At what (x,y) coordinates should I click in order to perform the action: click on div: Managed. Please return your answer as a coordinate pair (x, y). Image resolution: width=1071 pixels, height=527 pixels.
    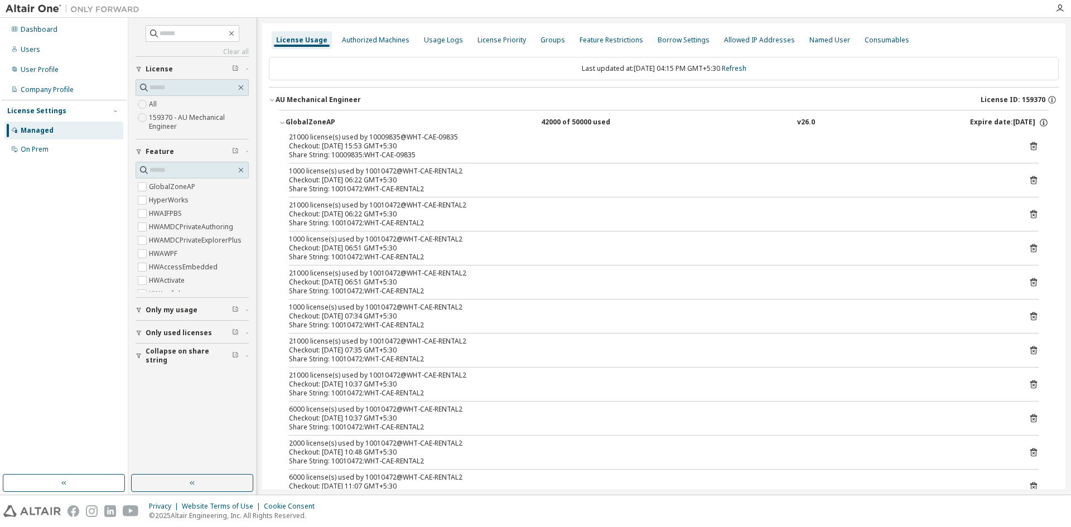
    Looking at the image, I should click on (37, 130).